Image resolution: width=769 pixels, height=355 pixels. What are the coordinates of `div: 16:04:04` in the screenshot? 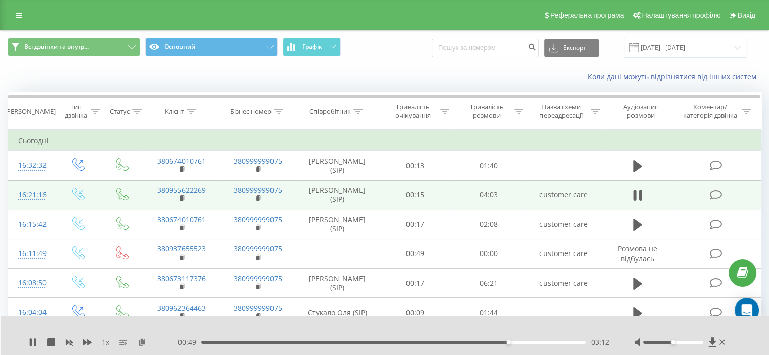 It's located at (31, 312).